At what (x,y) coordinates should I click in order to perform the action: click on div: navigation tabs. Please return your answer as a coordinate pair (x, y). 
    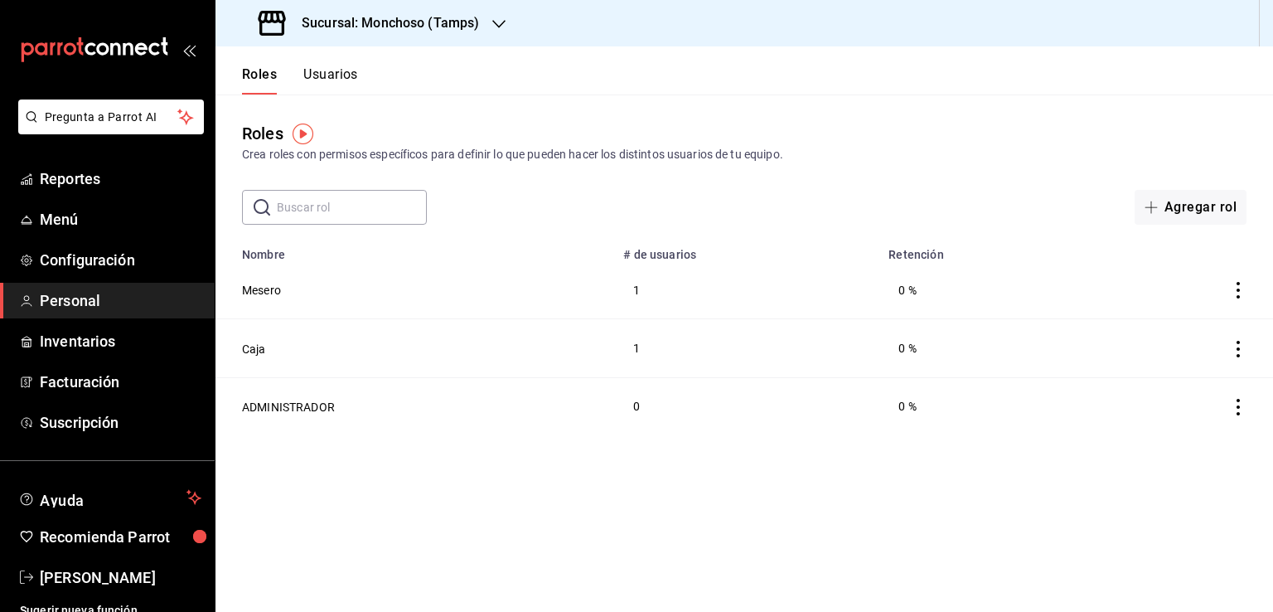
    Looking at the image, I should click on (300, 80).